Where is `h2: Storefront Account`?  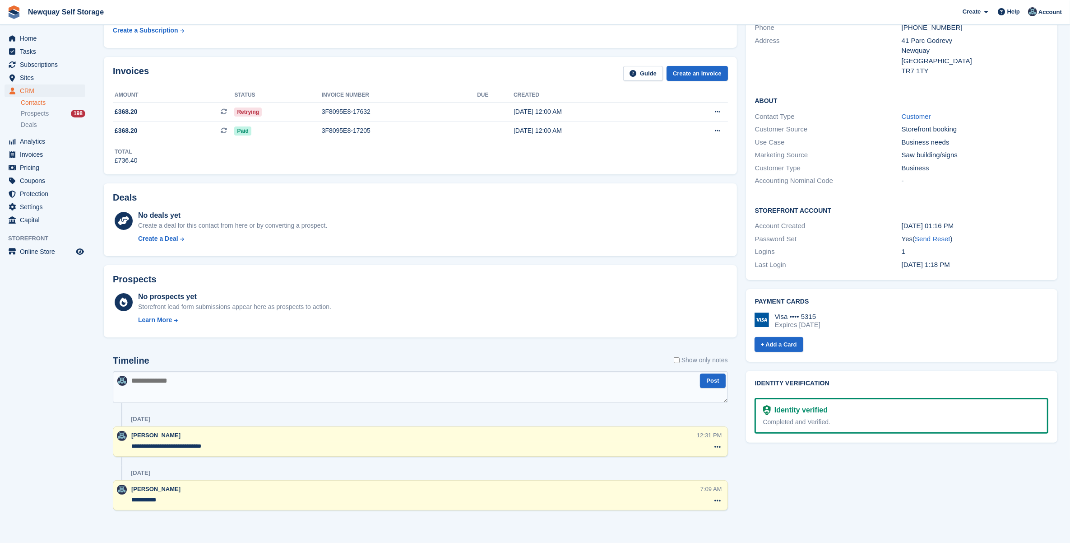 h2: Storefront Account is located at coordinates (902, 210).